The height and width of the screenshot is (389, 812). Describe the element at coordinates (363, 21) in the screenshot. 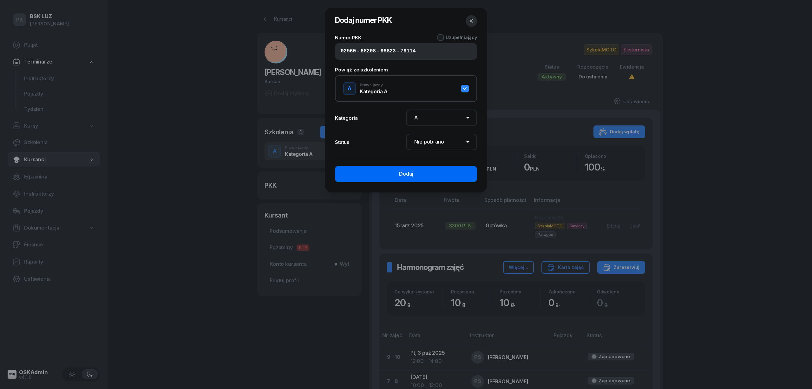

I see `h2: Dodaj numer PKK` at that location.